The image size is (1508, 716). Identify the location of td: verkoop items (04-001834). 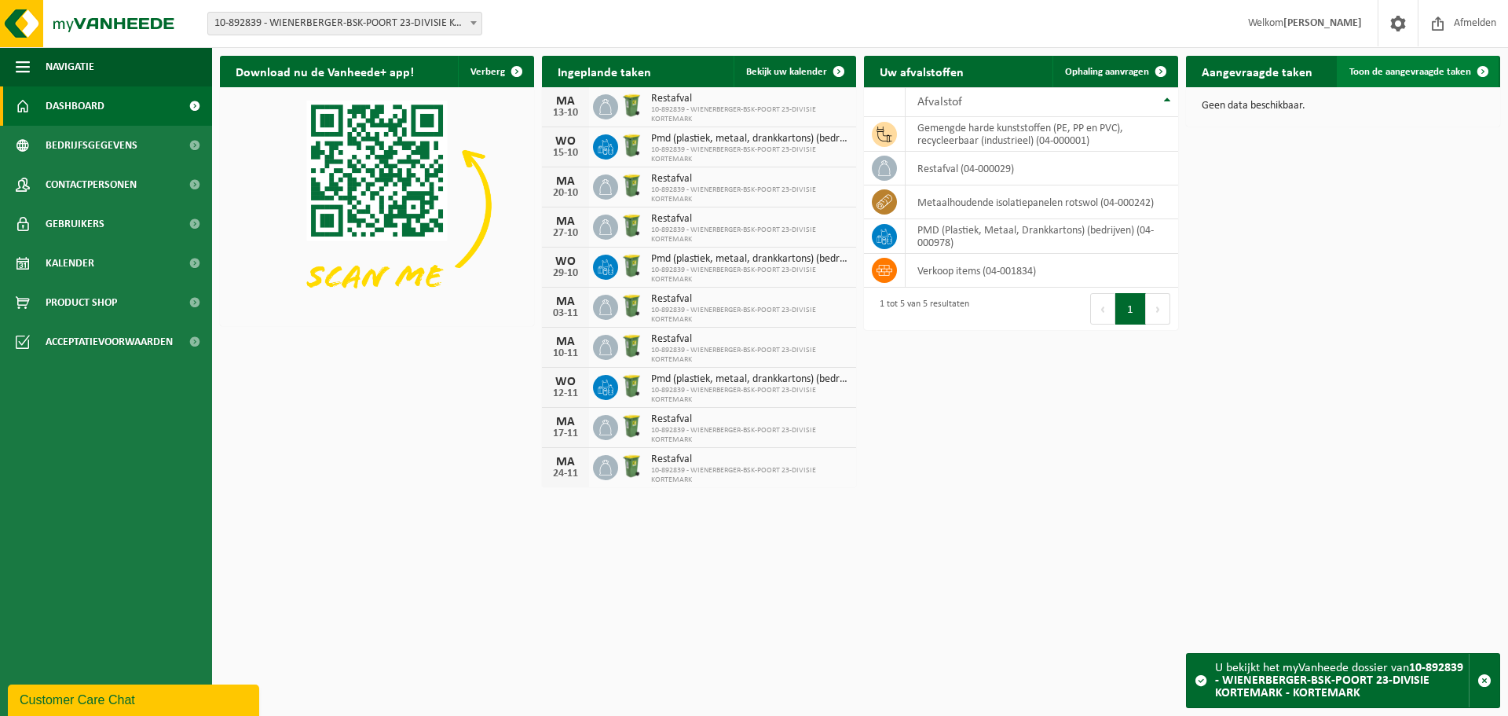
(1042, 270).